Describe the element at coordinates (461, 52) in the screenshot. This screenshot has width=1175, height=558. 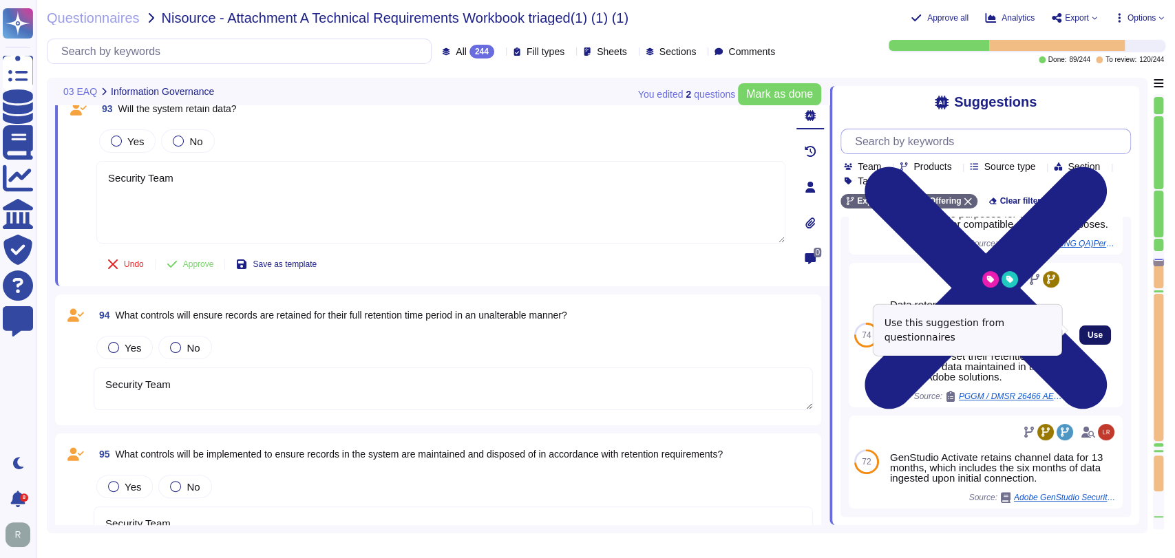
I see `span: All` at that location.